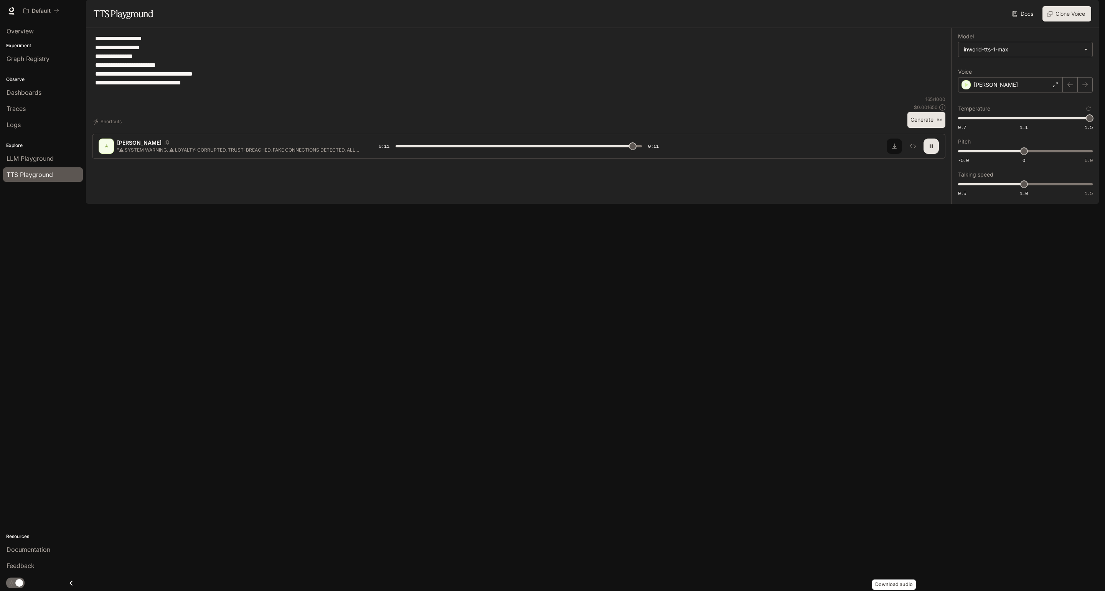 This screenshot has width=1105, height=591. What do you see at coordinates (106, 146) in the screenshot?
I see `div: A` at bounding box center [106, 146].